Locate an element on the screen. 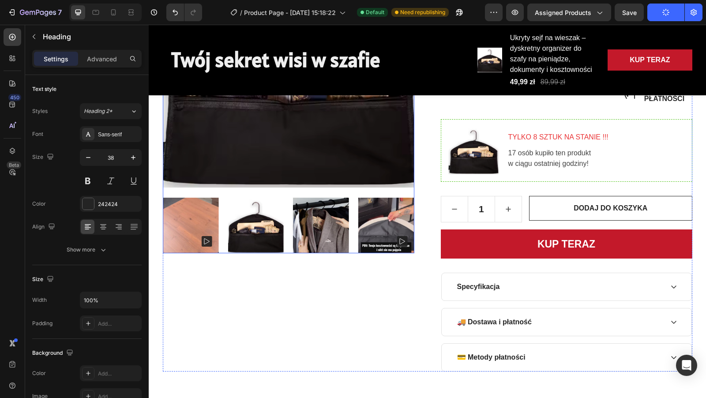 The width and height of the screenshot is (706, 398). button: Show more is located at coordinates (87, 250).